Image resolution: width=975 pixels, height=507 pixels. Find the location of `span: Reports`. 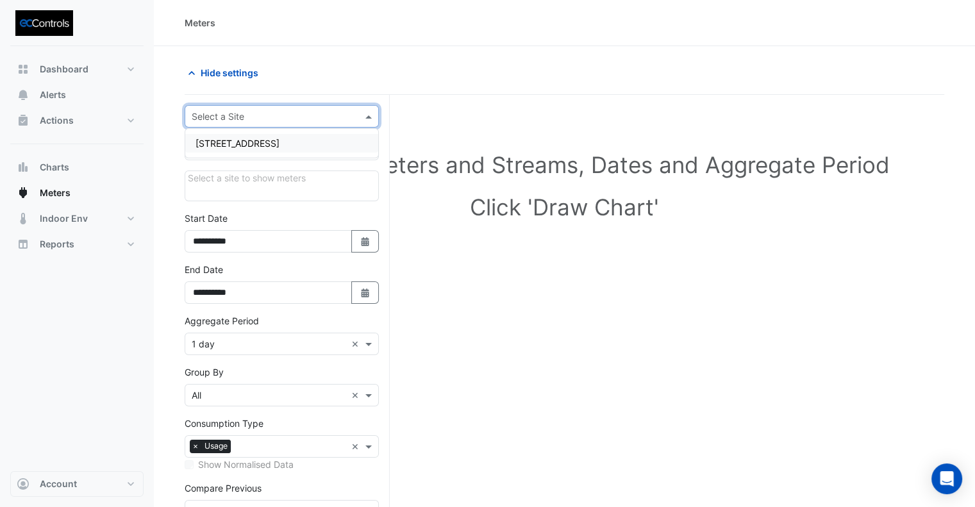

span: Reports is located at coordinates (57, 244).